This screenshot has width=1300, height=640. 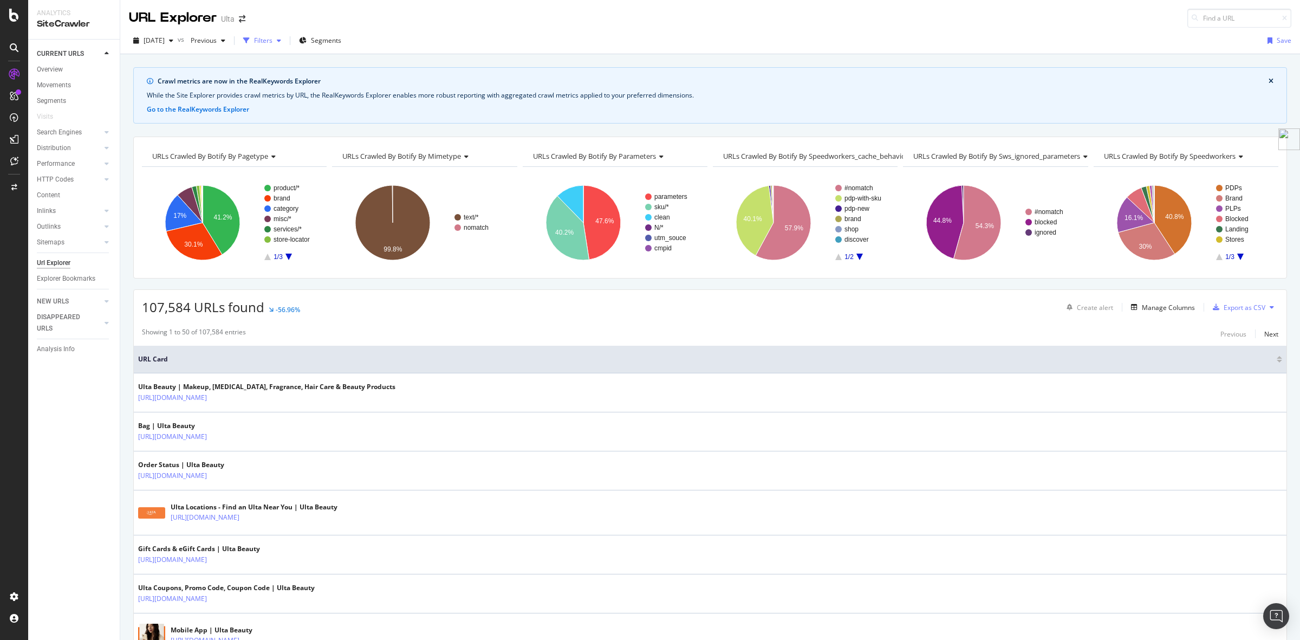 I want to click on span: URL Card, so click(x=706, y=359).